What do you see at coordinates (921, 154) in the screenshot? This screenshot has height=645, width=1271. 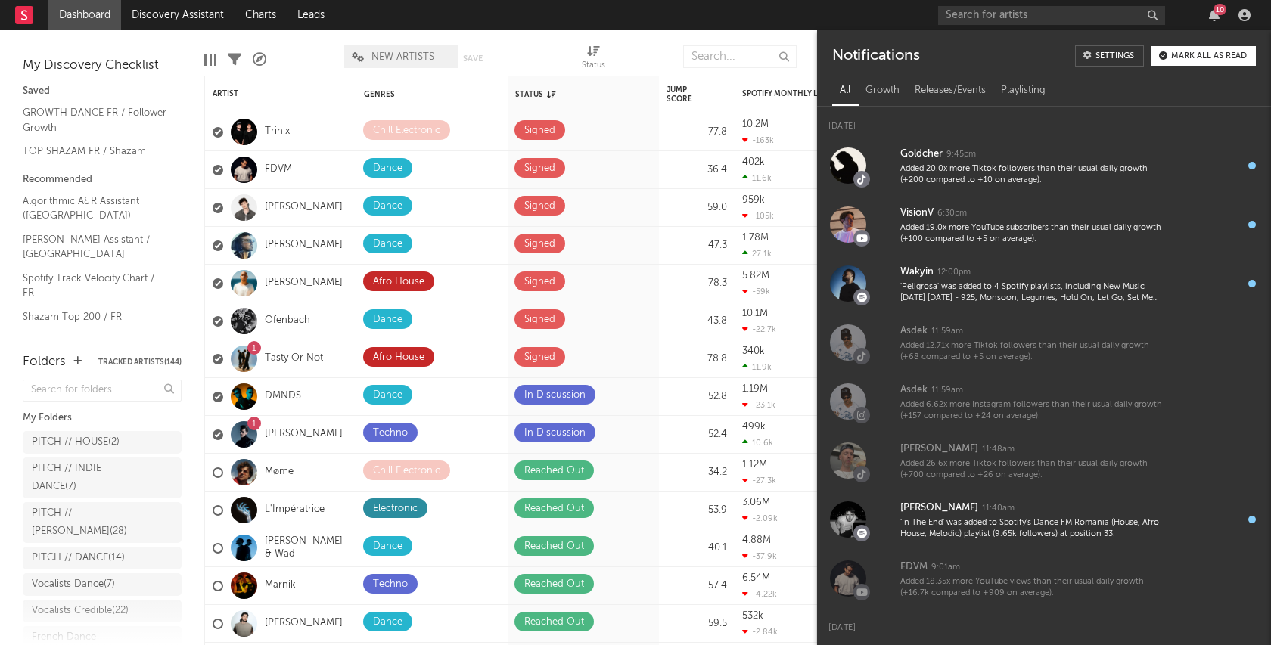 I see `div: Goldcher` at bounding box center [921, 154].